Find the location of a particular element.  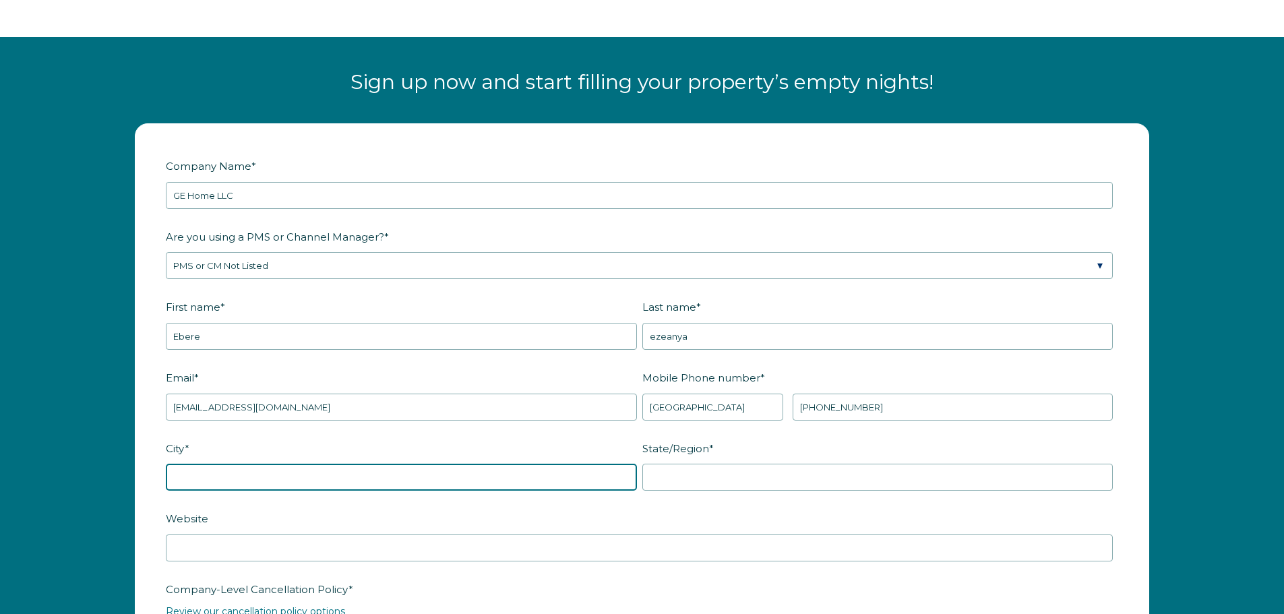

span: Email is located at coordinates (180, 378).